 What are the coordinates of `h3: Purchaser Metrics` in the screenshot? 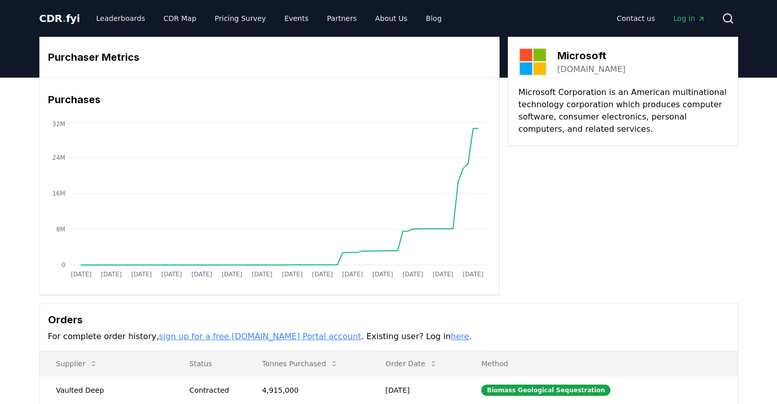 It's located at (269, 57).